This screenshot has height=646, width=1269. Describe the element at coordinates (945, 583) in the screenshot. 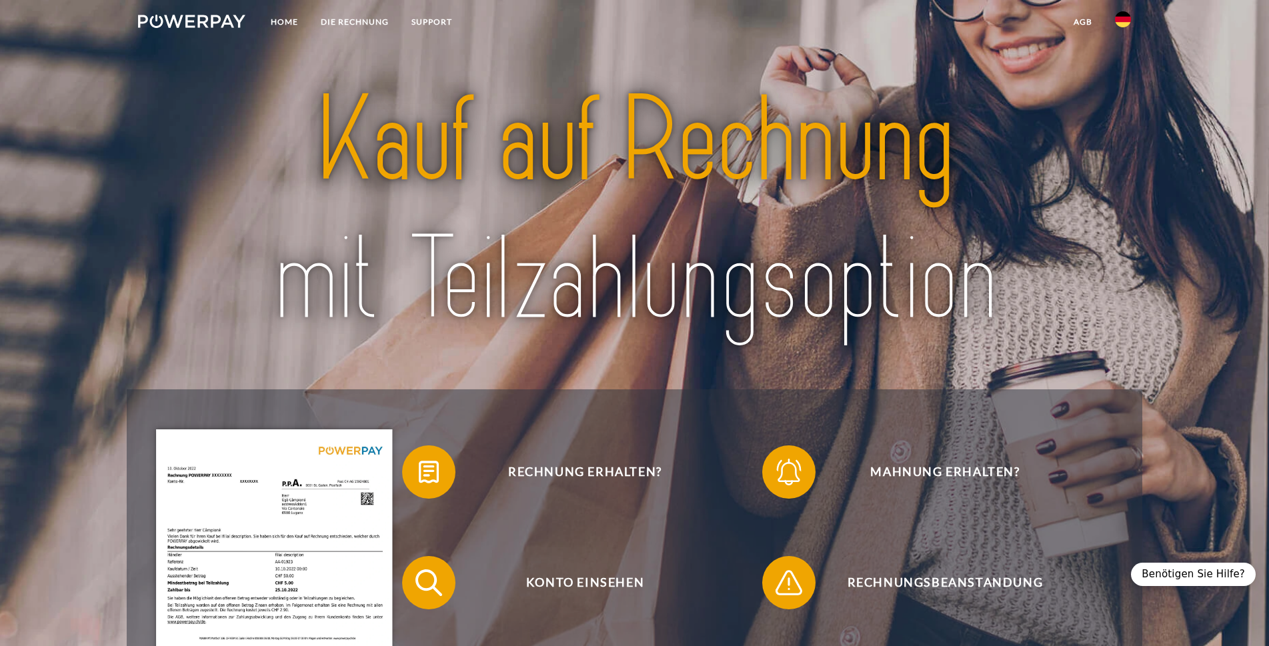

I see `span: Rechnungsbeanstandung` at that location.